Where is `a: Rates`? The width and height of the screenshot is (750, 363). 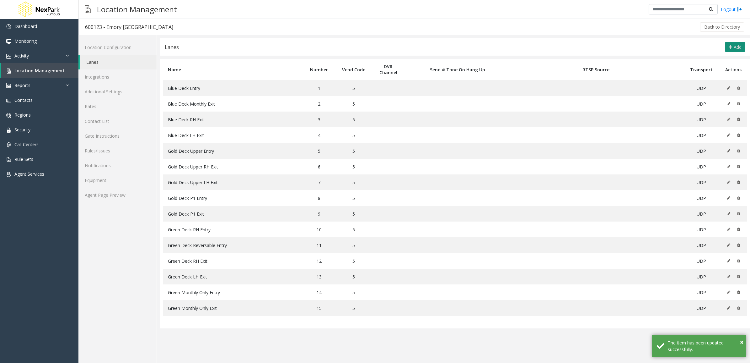 a: Rates is located at coordinates (117, 106).